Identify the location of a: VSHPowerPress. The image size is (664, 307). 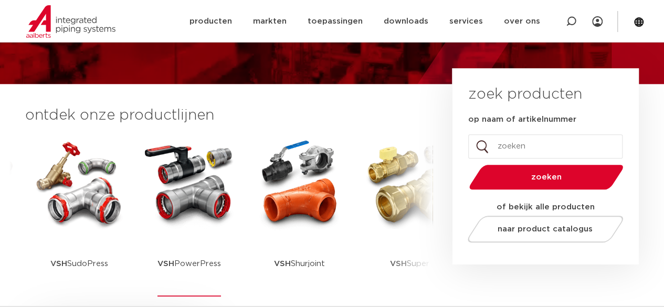
(189, 216).